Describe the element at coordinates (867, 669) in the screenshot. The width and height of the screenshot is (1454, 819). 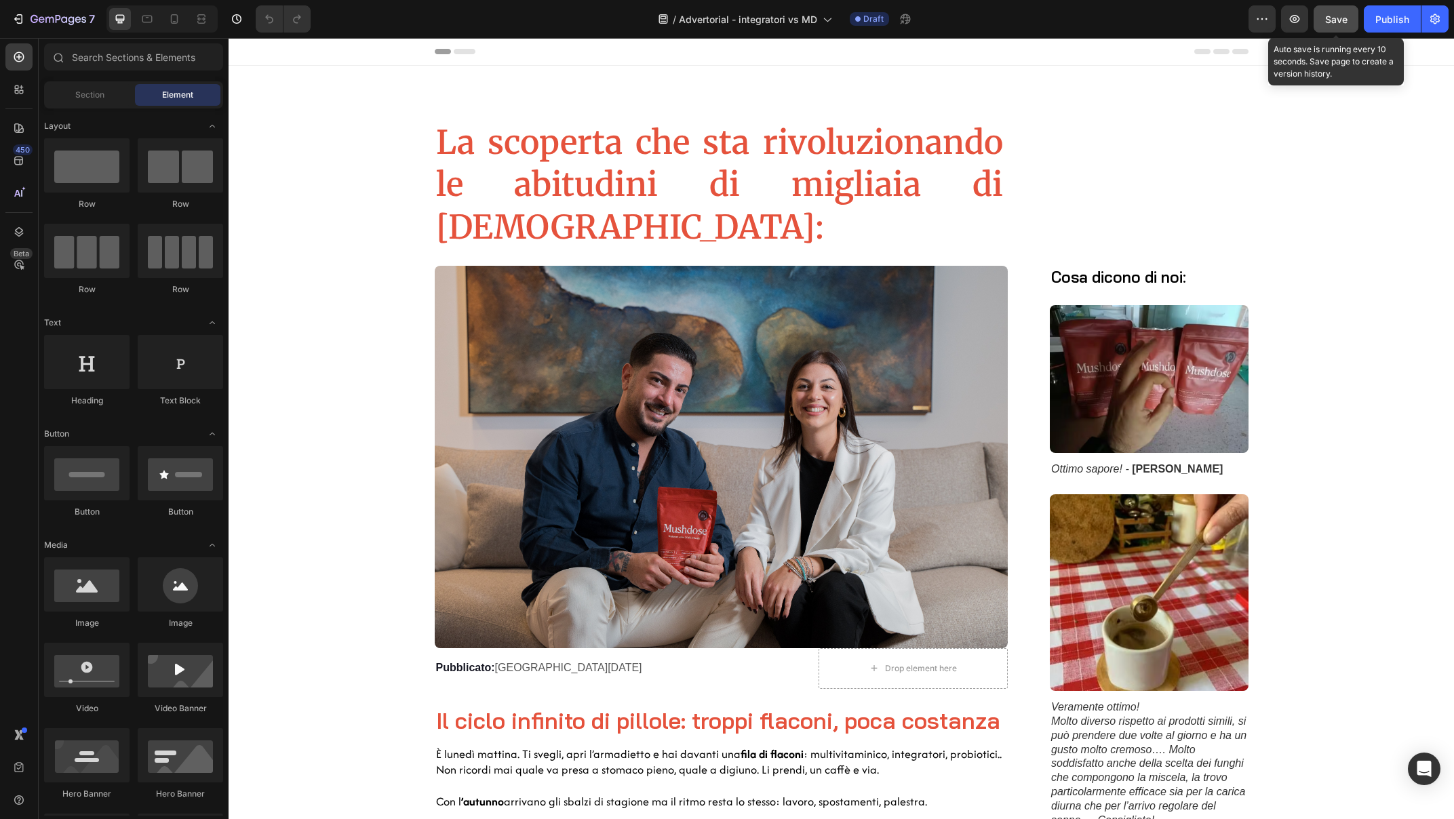
I see `i: Veramente ottimo!` at that location.